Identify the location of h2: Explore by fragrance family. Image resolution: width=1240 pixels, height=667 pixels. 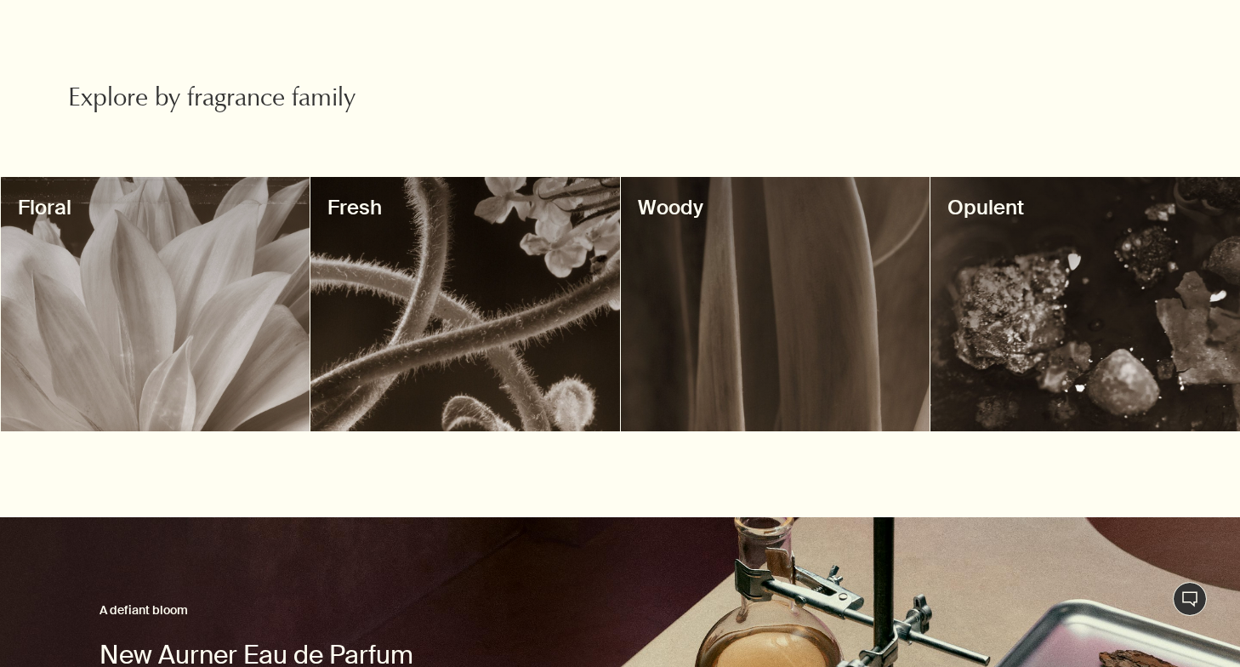
(252, 100).